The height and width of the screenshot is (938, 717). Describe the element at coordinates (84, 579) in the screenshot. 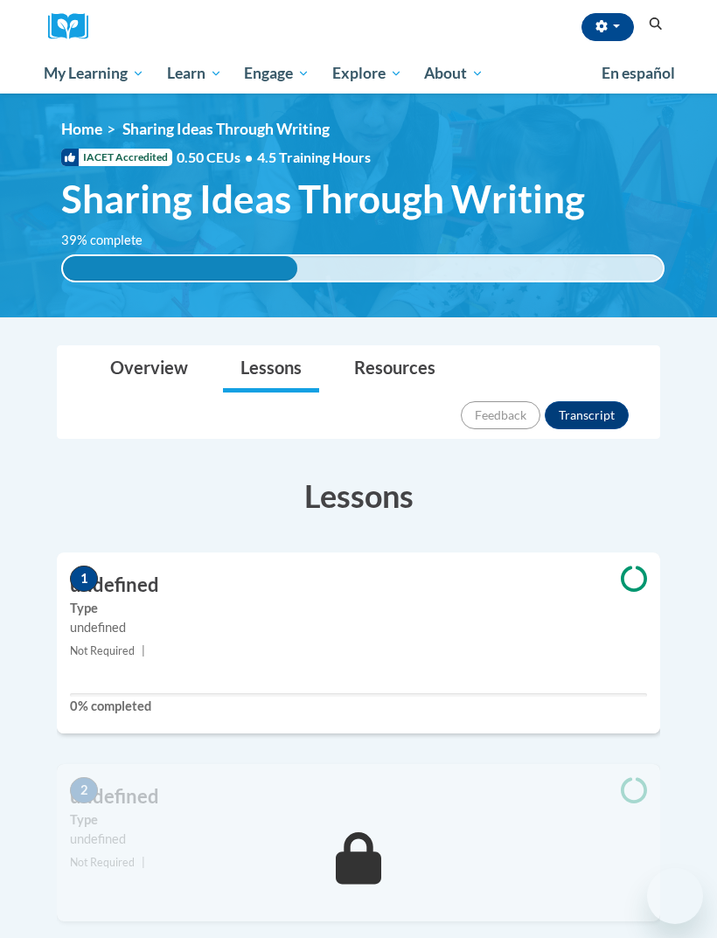

I see `span: 1` at that location.